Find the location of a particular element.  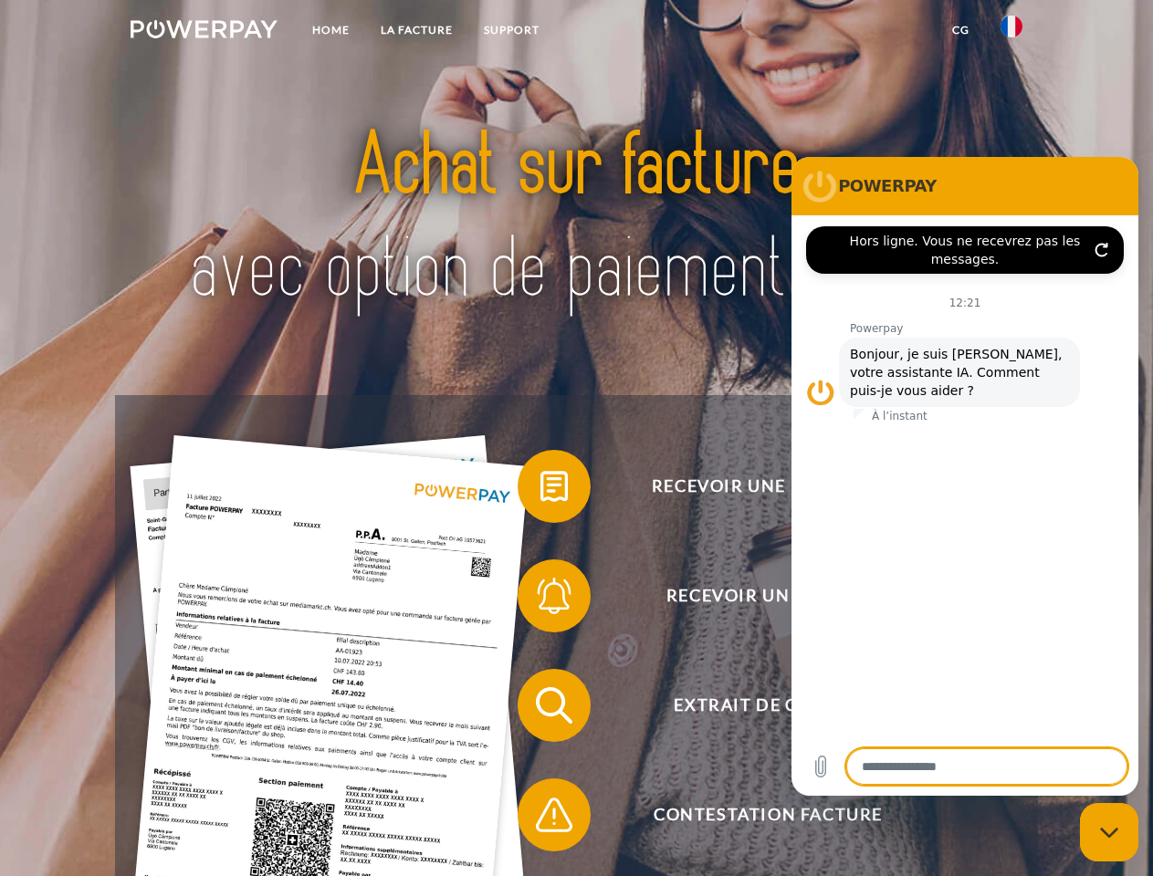

span: Recevoir une facture ? is located at coordinates (768, 487).